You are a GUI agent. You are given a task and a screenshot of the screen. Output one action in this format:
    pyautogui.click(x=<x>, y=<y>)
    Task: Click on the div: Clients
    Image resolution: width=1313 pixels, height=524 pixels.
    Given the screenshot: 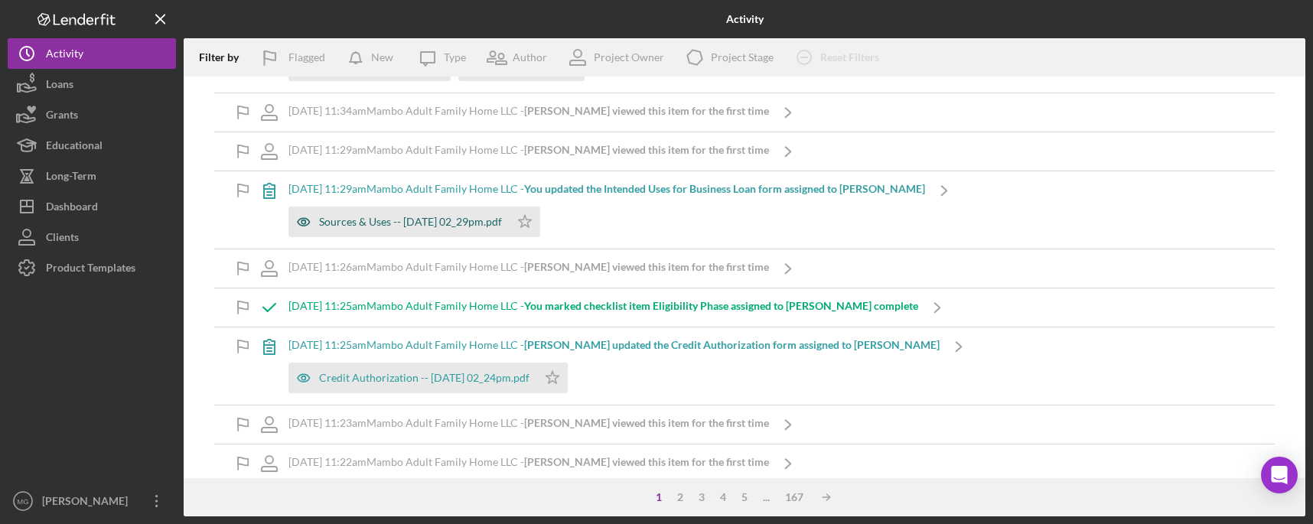 What is the action you would take?
    pyautogui.click(x=62, y=239)
    